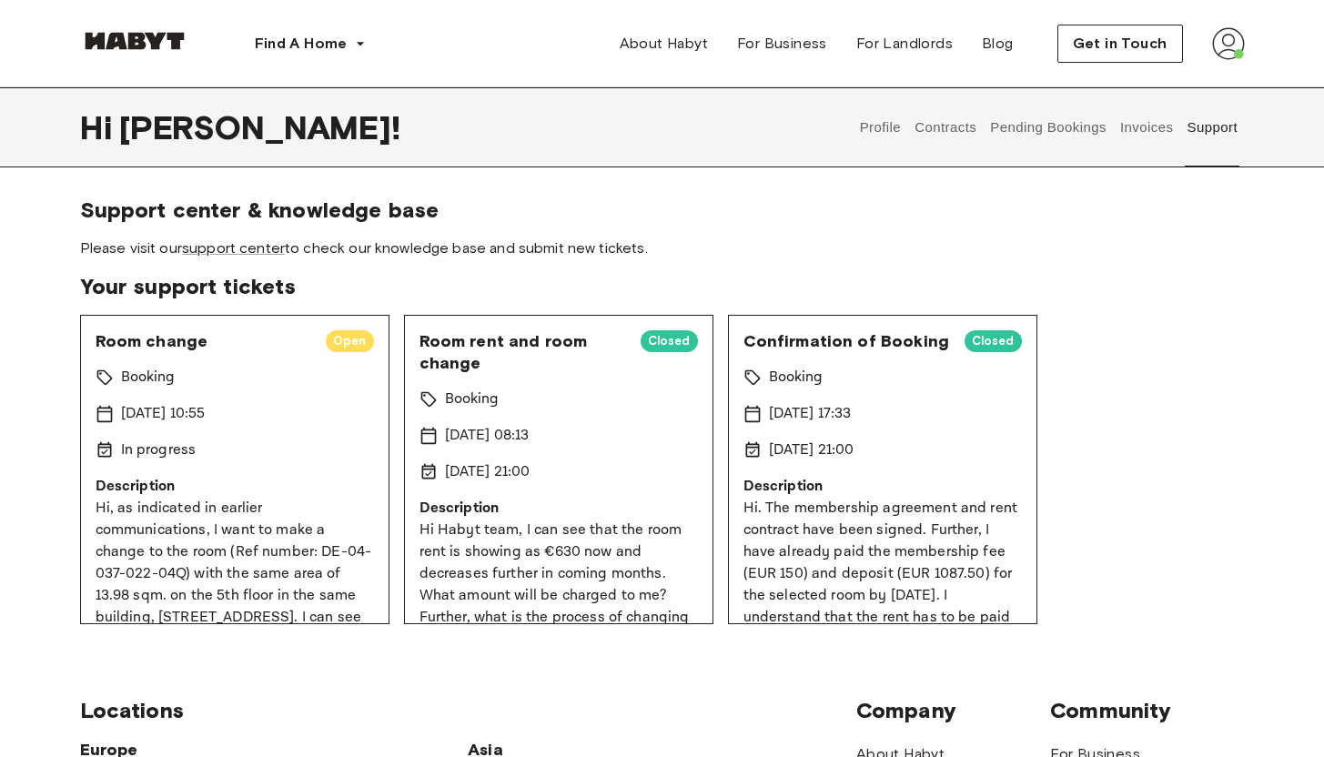 The width and height of the screenshot is (1324, 757). Describe the element at coordinates (158, 450) in the screenshot. I see `p: In progress` at that location.